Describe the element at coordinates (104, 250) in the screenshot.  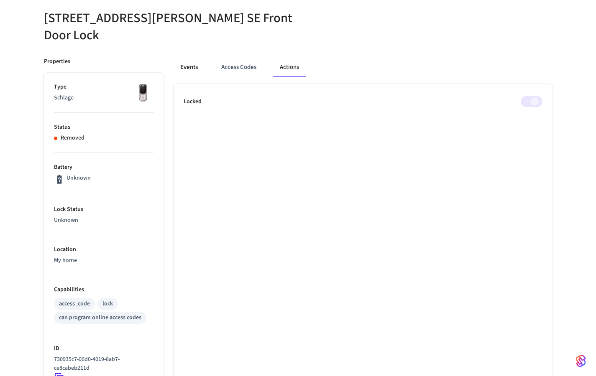
I see `p: Location` at that location.